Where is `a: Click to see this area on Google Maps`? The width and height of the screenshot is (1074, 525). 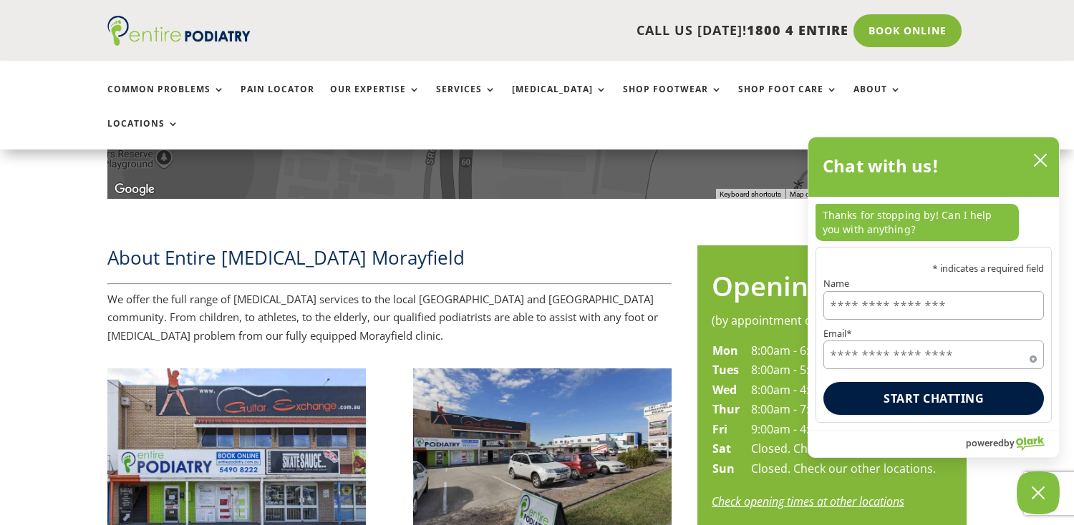
a: Click to see this area on Google Maps is located at coordinates (135, 190).